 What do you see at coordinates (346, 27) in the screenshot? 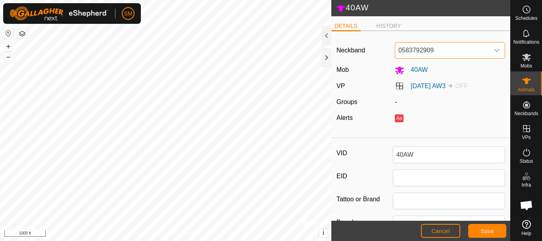
I see `li: DETAILS` at bounding box center [346, 27].